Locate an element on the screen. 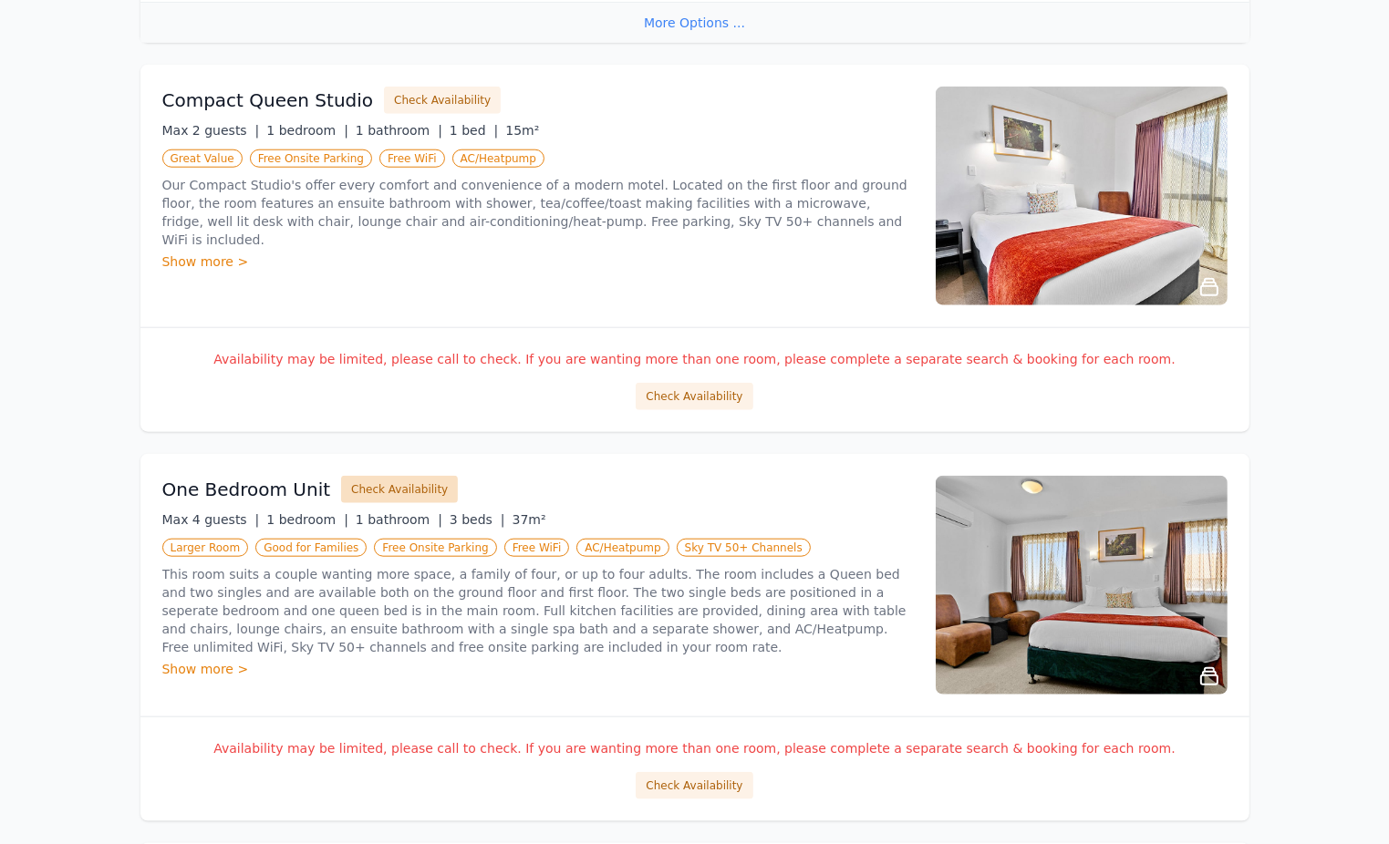  span: 15m² is located at coordinates (522, 130).